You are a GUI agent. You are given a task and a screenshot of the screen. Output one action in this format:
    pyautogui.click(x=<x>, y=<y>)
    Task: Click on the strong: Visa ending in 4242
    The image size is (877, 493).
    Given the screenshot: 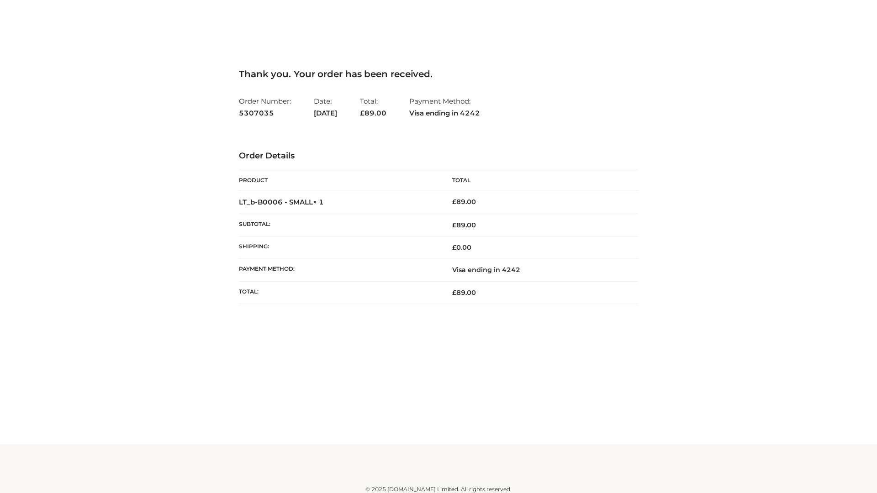 What is the action you would take?
    pyautogui.click(x=445, y=113)
    